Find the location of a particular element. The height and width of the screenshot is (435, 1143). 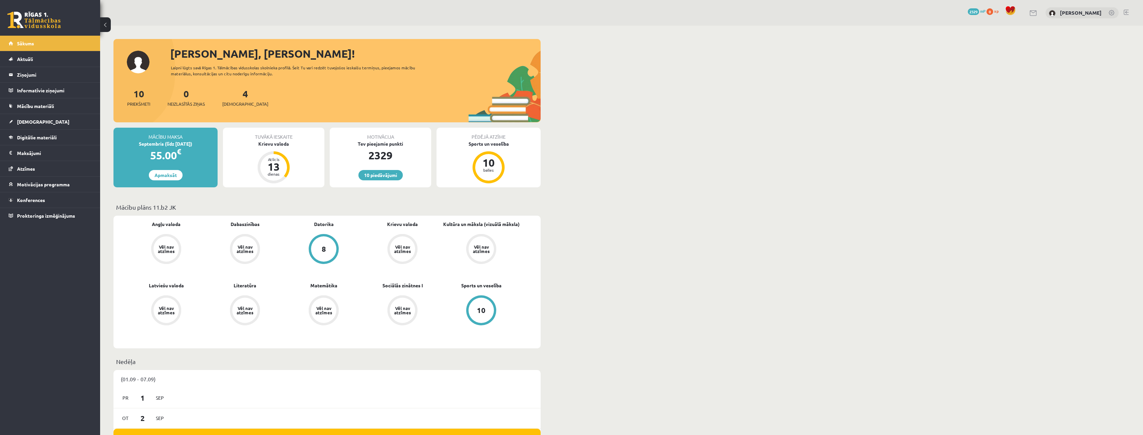

div: 2329 is located at coordinates (380, 155).